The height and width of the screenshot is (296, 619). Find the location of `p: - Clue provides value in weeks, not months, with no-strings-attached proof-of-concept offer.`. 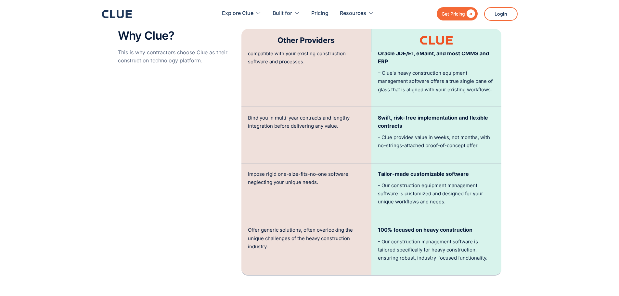

p: - Clue provides value in weeks, not months, with no-strings-attached proof-of-concept offer. is located at coordinates (436, 141).